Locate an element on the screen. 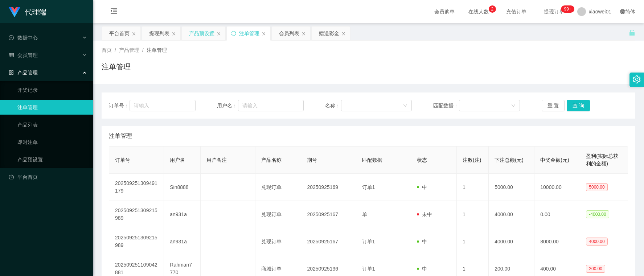 The height and width of the screenshot is (276, 644). td: 0.00 is located at coordinates (557, 214).